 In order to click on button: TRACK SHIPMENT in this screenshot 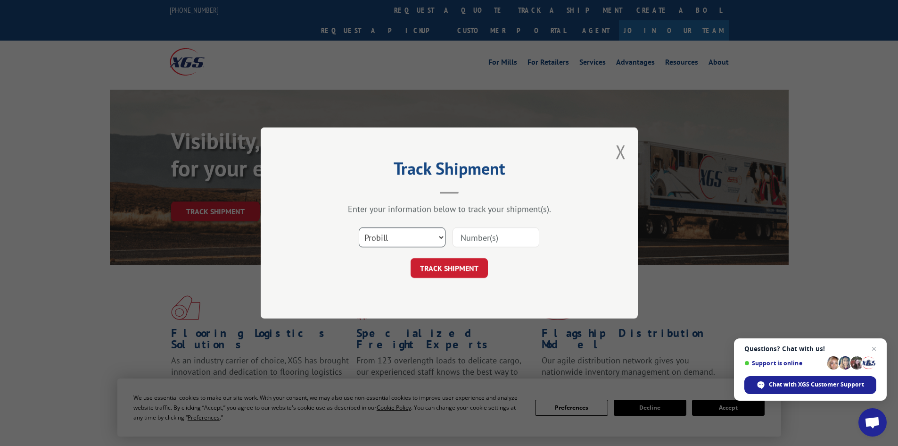, I will do `click(449, 268)`.